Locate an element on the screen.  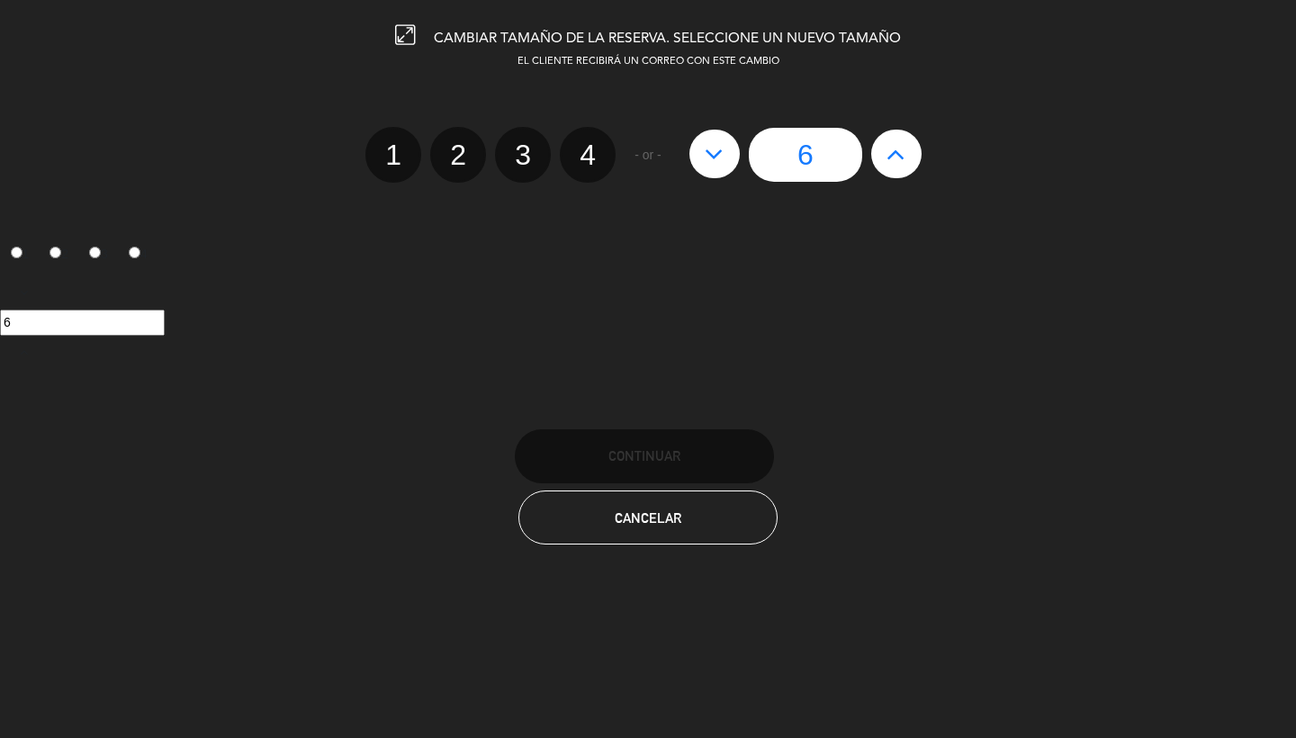
span: CAMBIAR TAMAÑO DE LA RESERVA. SELECCIONE UN NUEVO TAMAÑO is located at coordinates (667, 39).